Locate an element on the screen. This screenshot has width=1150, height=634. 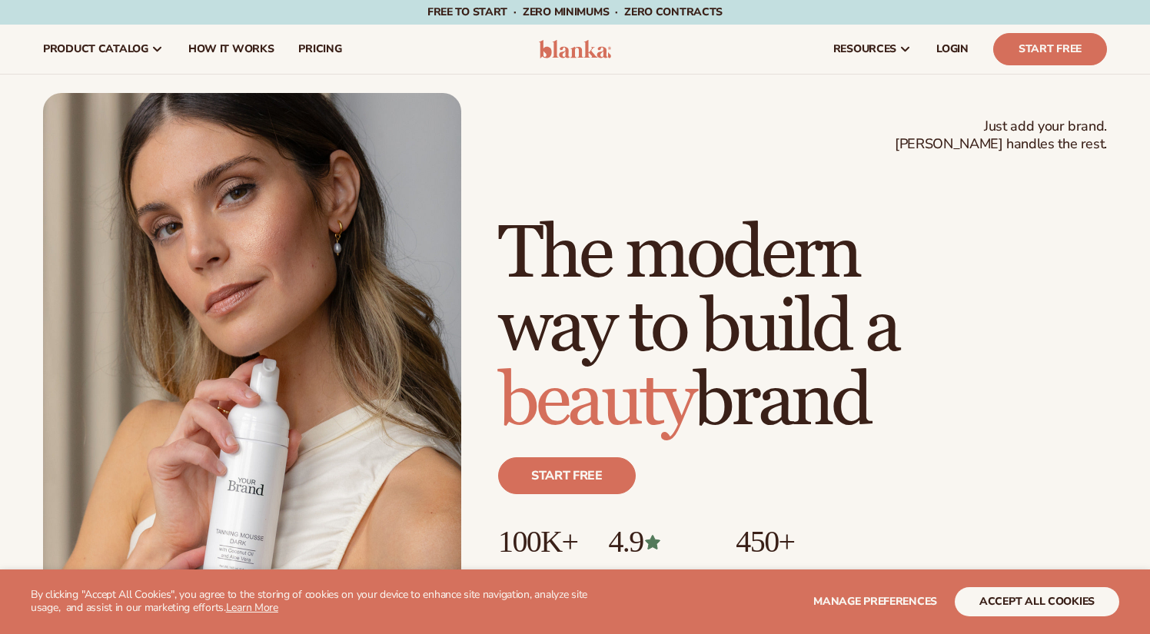
img: Female holding tanning mousse. is located at coordinates (252, 357).